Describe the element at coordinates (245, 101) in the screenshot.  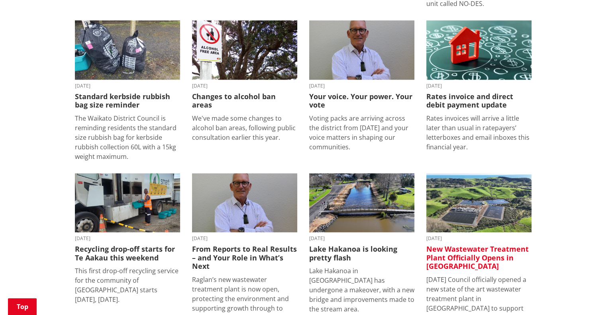
I see `h3: Changes to alcohol ban areas` at that location.